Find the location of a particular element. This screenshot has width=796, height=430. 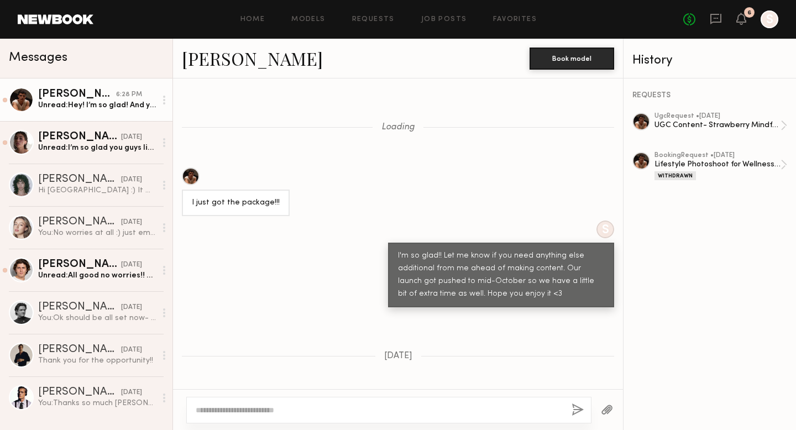

div: REQUESTS is located at coordinates (710, 96).